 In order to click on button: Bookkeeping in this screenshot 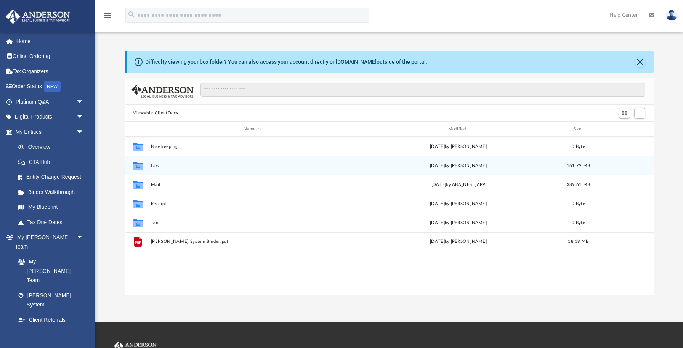, I will do `click(252, 146)`.